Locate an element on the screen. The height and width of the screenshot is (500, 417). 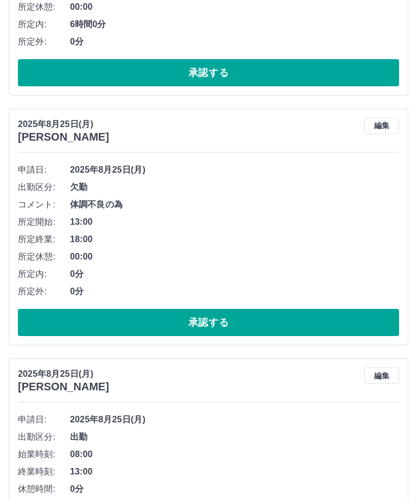
span: 18:00 is located at coordinates (235, 240).